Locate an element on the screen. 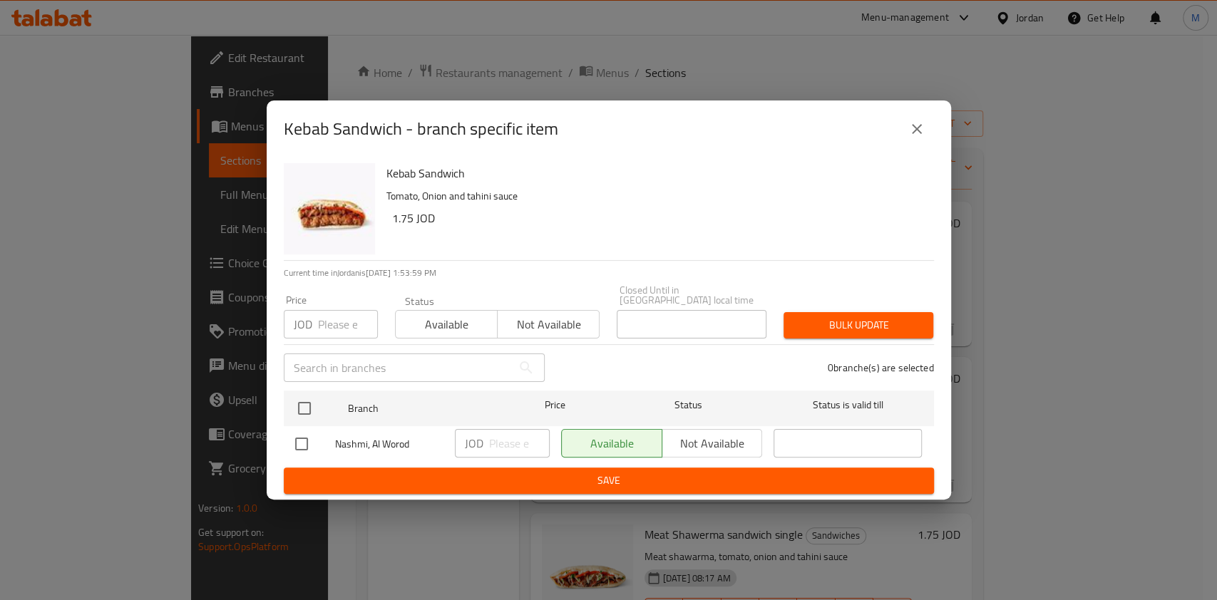  button: Not available is located at coordinates (548, 324).